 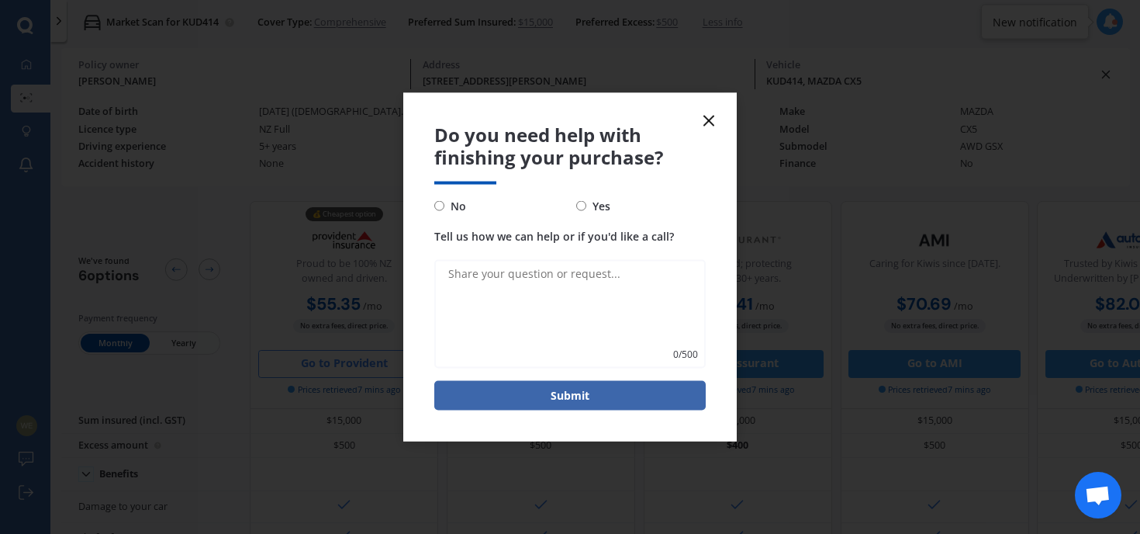 I want to click on span: Do you need help with finishing your purchase?, so click(x=570, y=147).